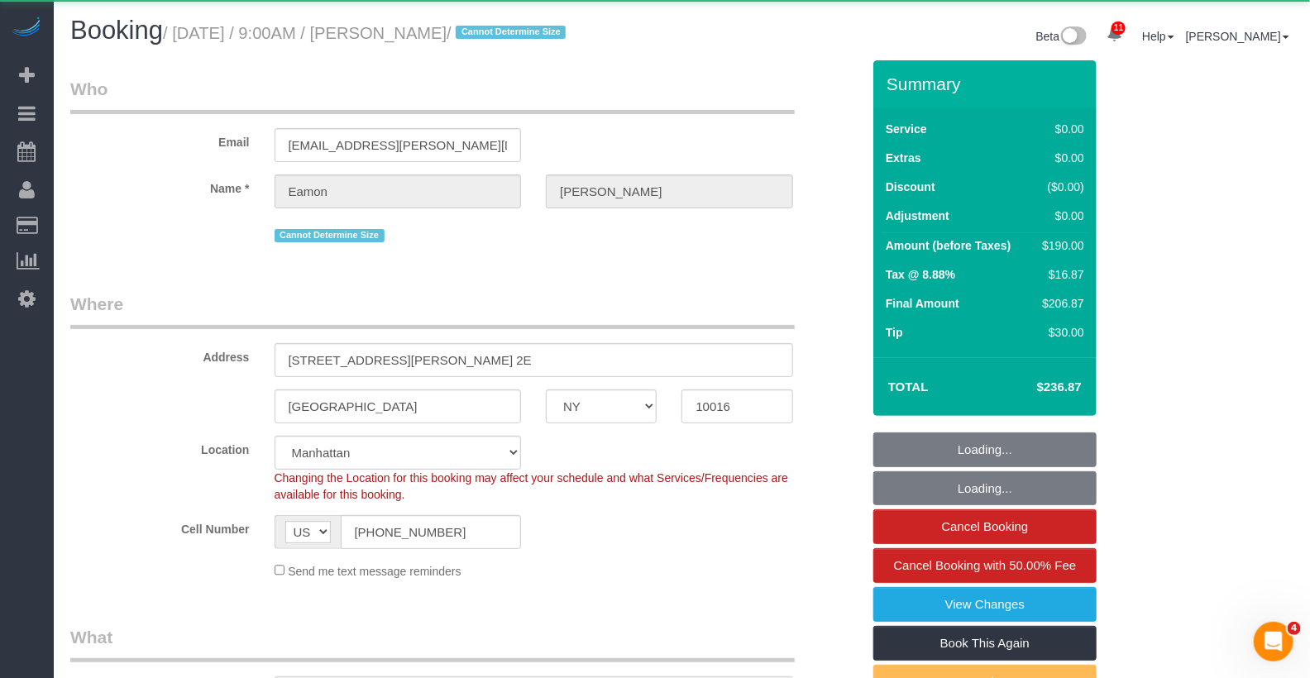 The width and height of the screenshot is (1310, 678). Describe the element at coordinates (985, 566) in the screenshot. I see `a: Cancel Booking with 50.00% Fee` at that location.